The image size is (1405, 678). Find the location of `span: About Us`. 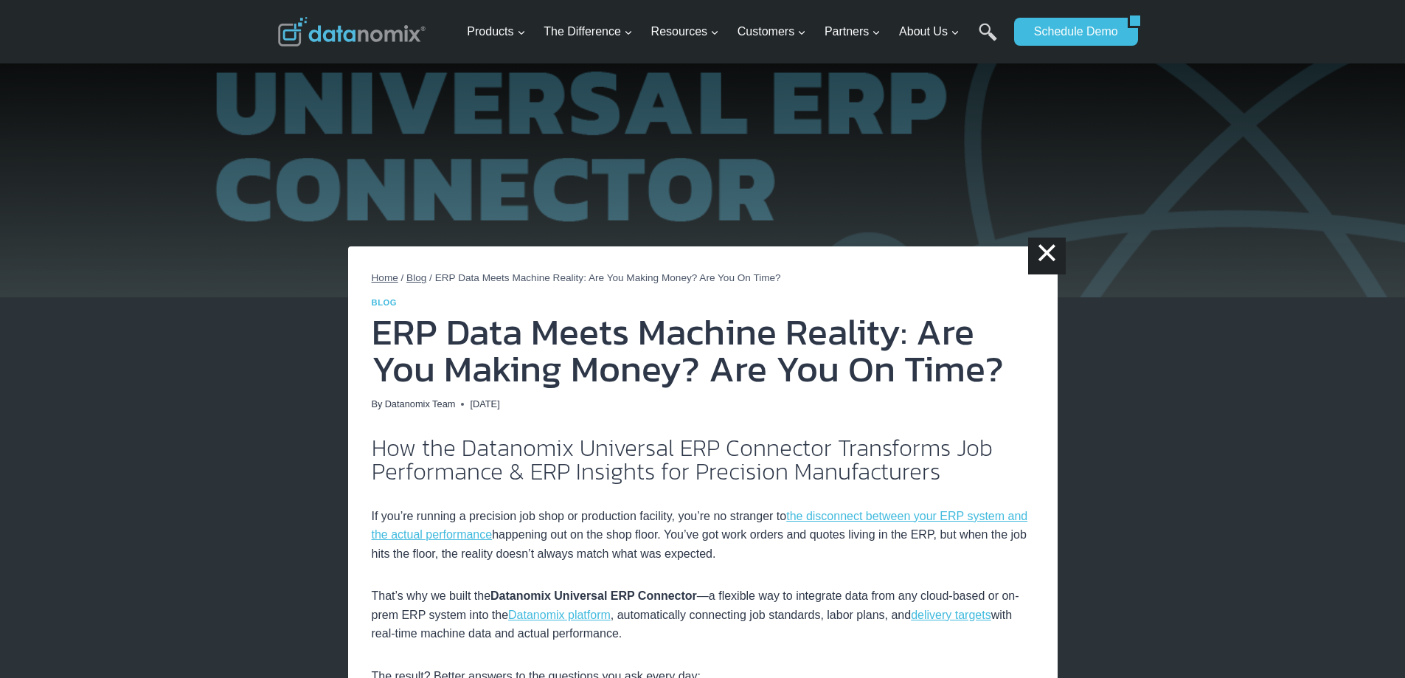

span: About Us is located at coordinates (929, 32).